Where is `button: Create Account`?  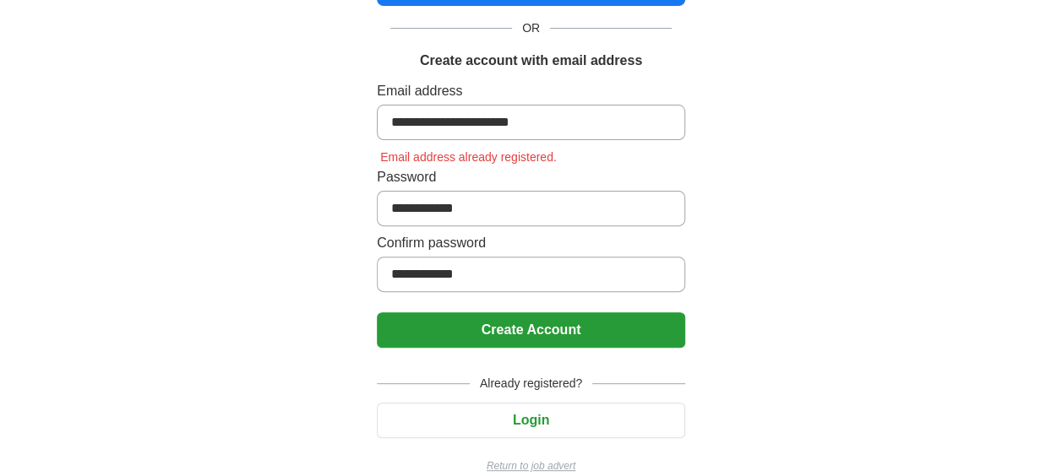
button: Create Account is located at coordinates (530, 330).